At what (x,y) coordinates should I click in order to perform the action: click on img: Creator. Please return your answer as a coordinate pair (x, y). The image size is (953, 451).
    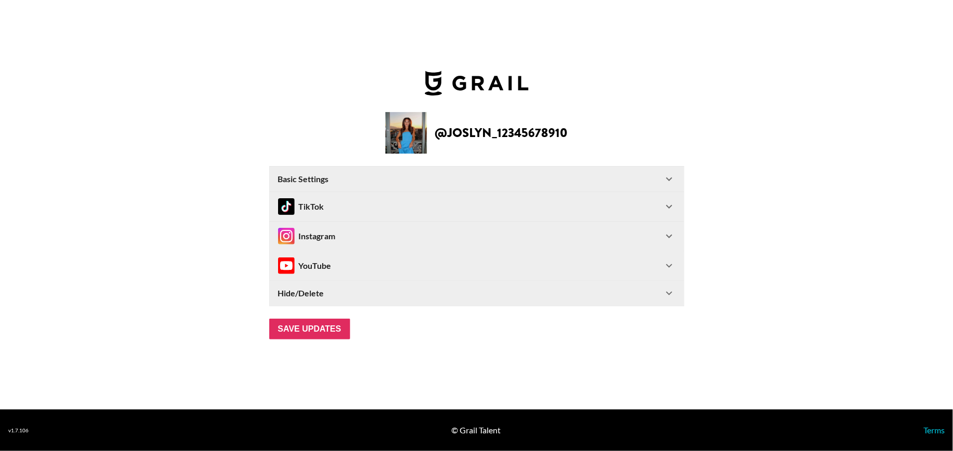
    Looking at the image, I should click on (406, 133).